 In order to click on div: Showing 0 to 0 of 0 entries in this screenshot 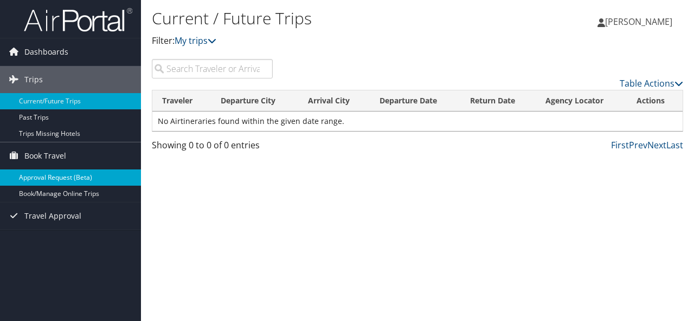, I will do `click(212, 148)`.